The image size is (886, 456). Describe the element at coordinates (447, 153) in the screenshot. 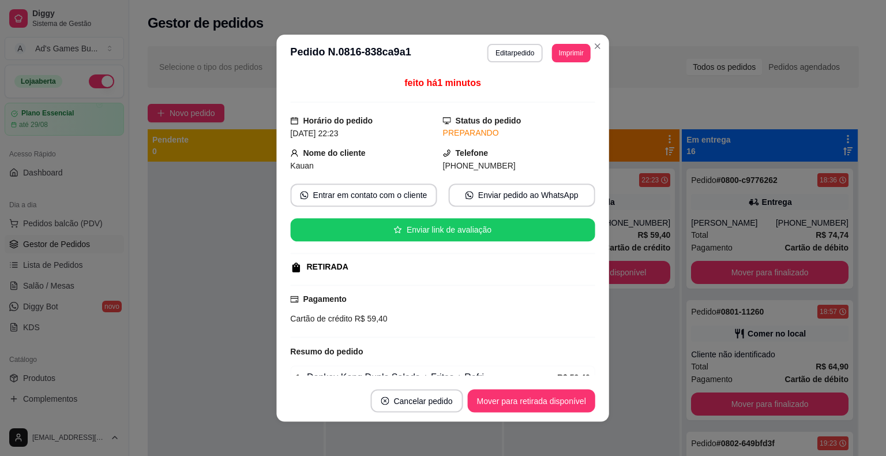

I see `span: phone` at that location.